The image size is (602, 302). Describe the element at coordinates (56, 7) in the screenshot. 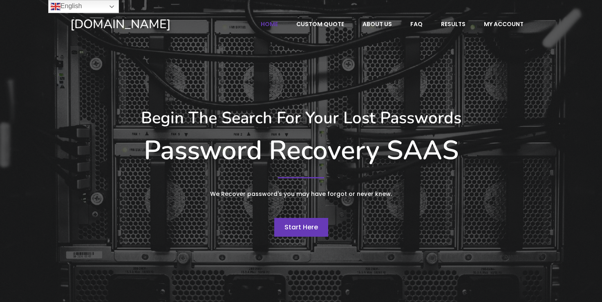

I see `img: en` at that location.